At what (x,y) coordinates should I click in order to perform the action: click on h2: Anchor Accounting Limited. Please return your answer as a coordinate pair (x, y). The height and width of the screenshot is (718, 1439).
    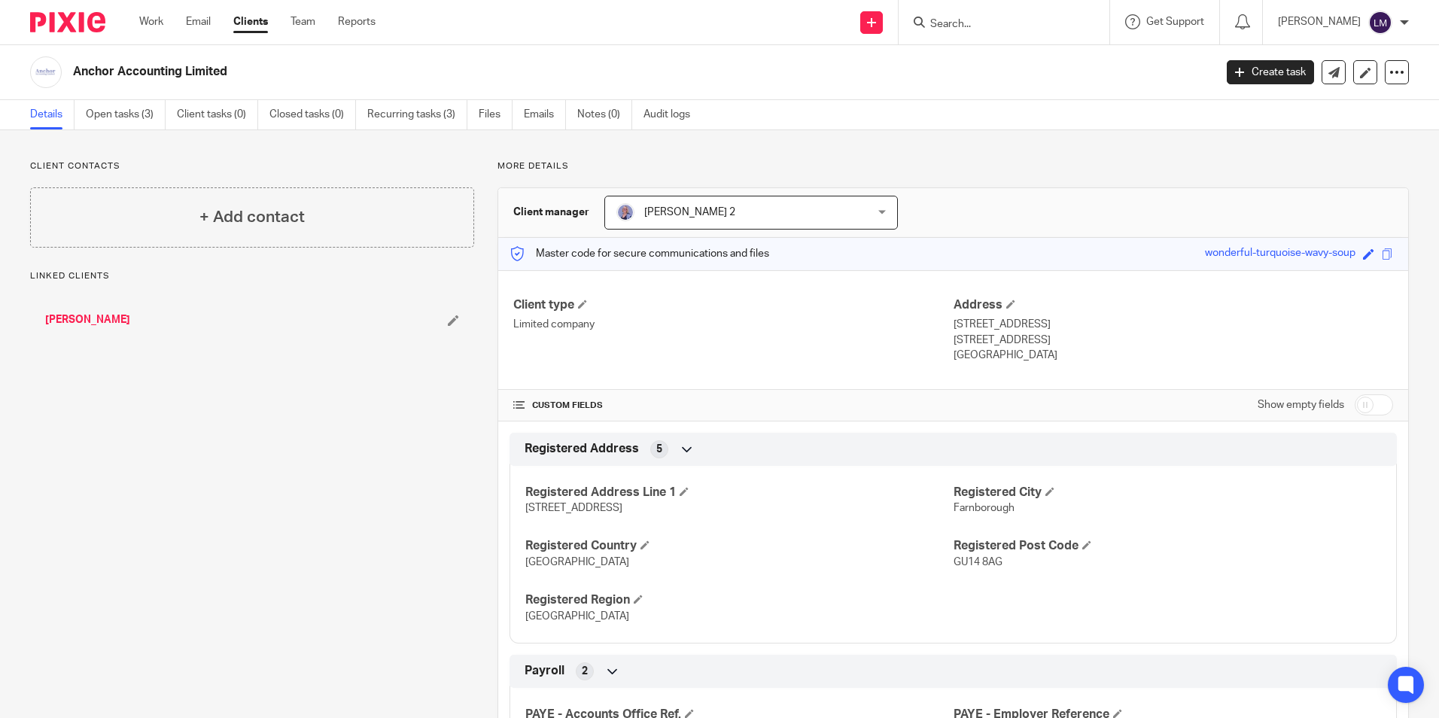
    Looking at the image, I should click on (525, 71).